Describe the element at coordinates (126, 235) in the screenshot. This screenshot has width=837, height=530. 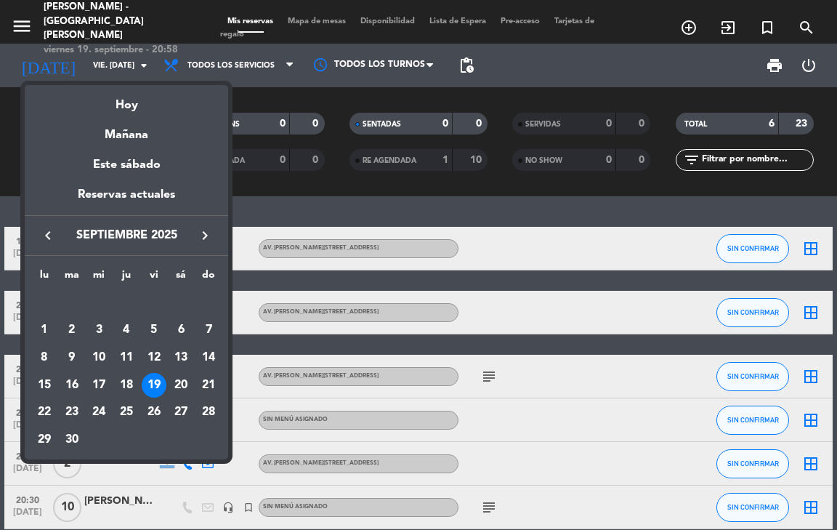
I see `span: septiembre 2025` at that location.